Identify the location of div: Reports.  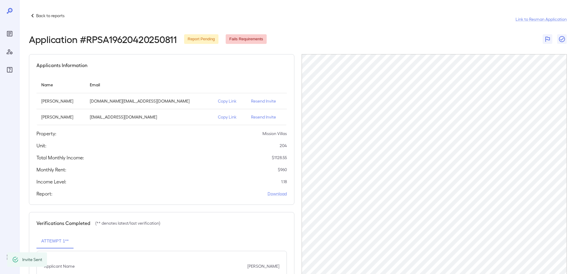
(10, 34).